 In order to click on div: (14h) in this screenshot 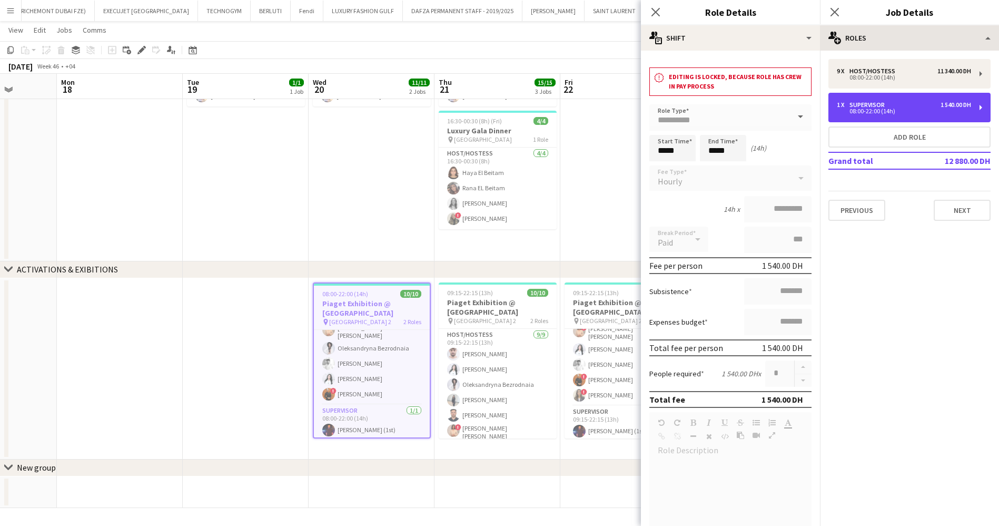, I will do `click(758, 148)`.